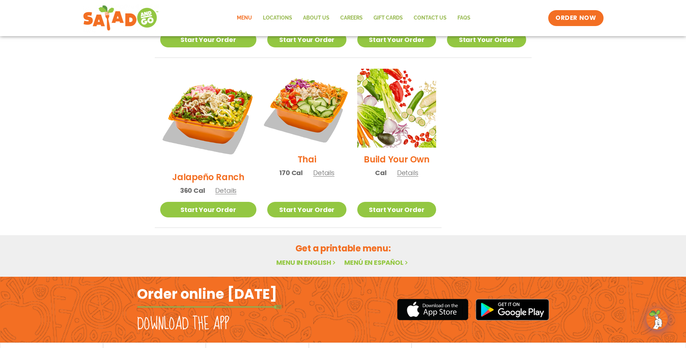 The width and height of the screenshot is (686, 348). Describe the element at coordinates (464, 18) in the screenshot. I see `a: FAQs` at that location.